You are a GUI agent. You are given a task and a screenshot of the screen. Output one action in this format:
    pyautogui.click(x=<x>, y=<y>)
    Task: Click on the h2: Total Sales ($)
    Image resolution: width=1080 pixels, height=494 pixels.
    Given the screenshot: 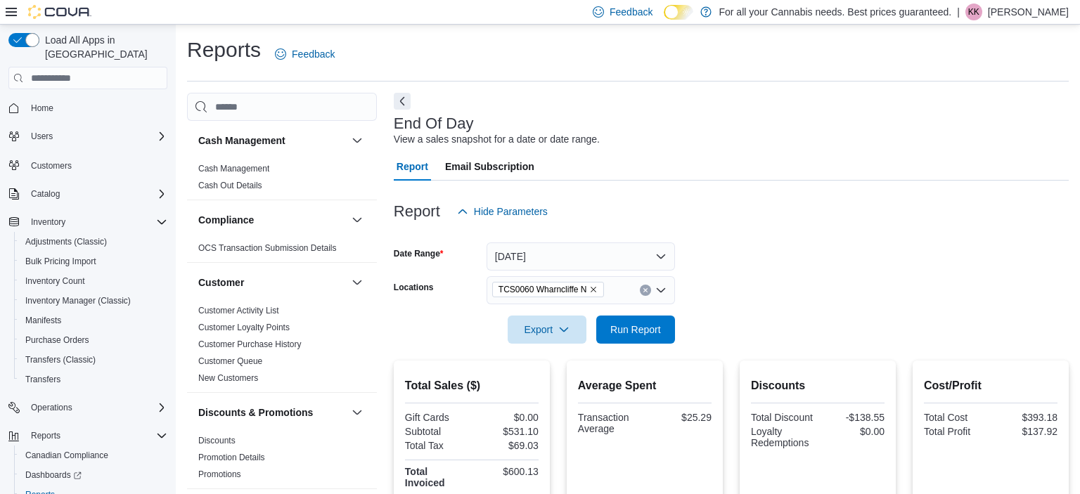 What is the action you would take?
    pyautogui.click(x=472, y=386)
    